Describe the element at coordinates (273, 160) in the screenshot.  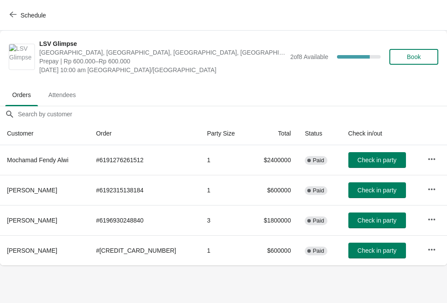
I see `td: $2400000` at that location.